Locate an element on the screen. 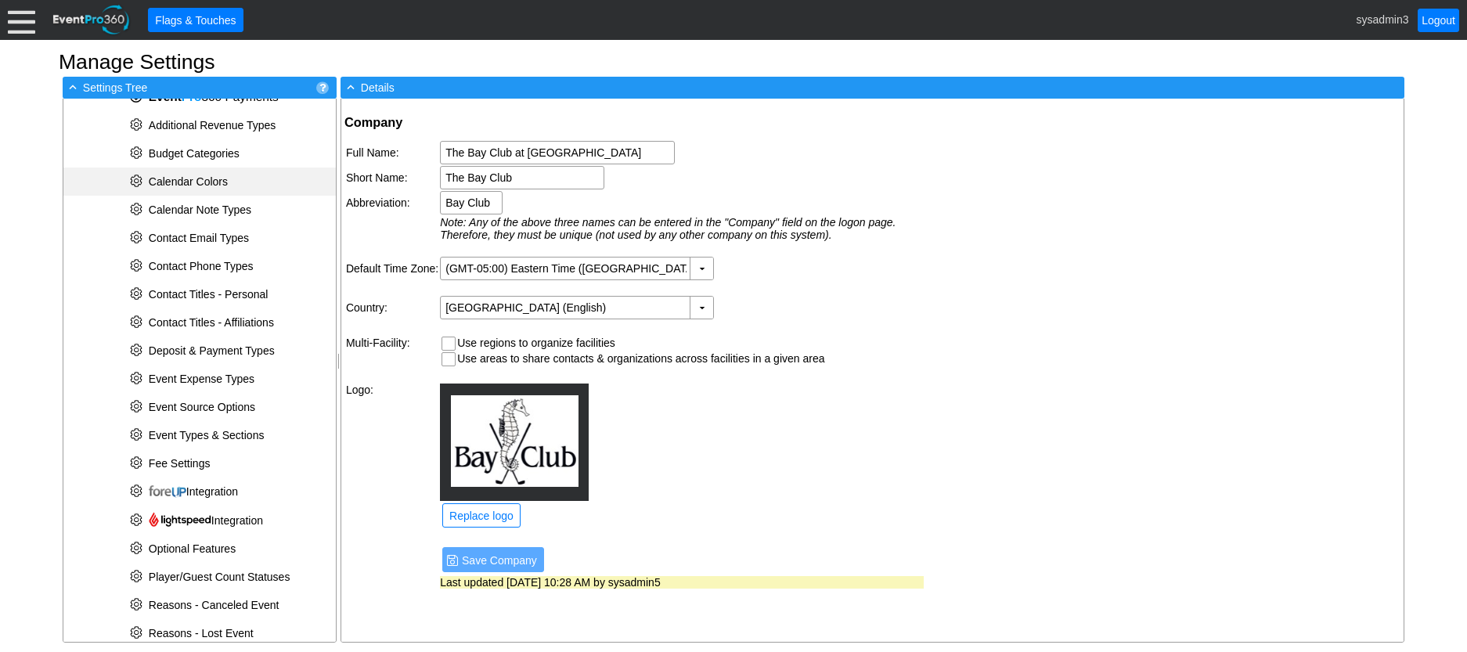 The image size is (1467, 652). span: Pro is located at coordinates (192, 96).